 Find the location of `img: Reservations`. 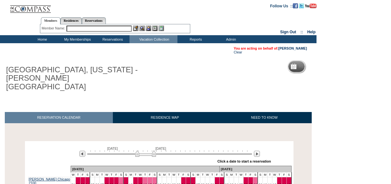

img: Reservations is located at coordinates (155, 28).